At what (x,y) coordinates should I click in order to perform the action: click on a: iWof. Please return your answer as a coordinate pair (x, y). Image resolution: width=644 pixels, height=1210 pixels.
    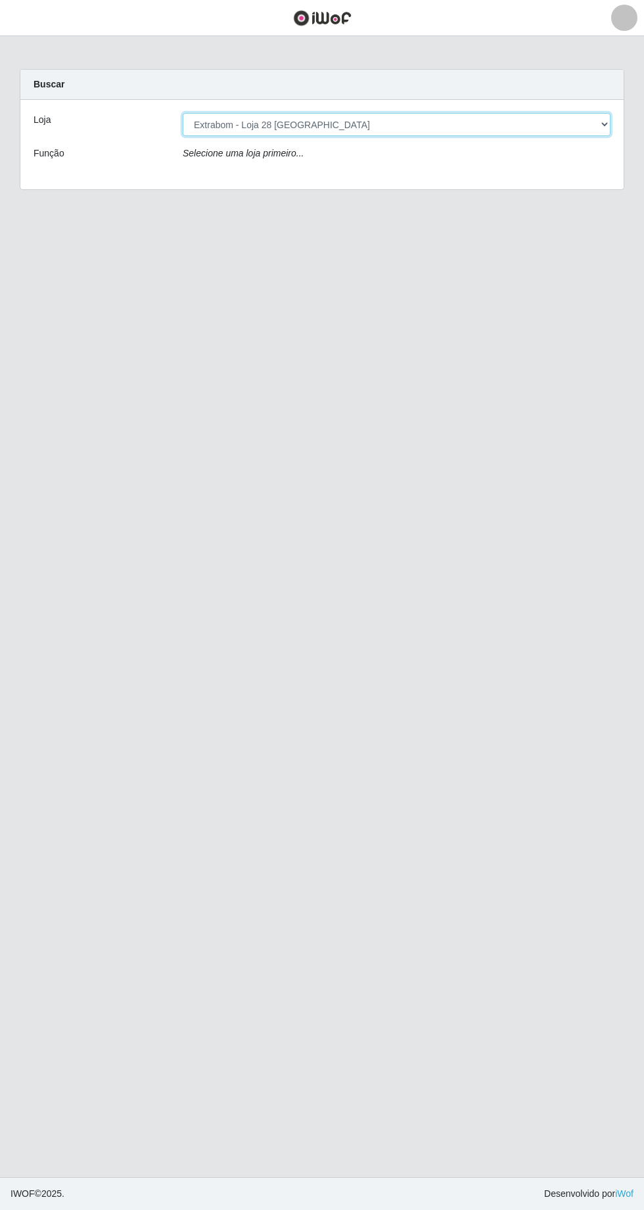
    Looking at the image, I should click on (625, 1194).